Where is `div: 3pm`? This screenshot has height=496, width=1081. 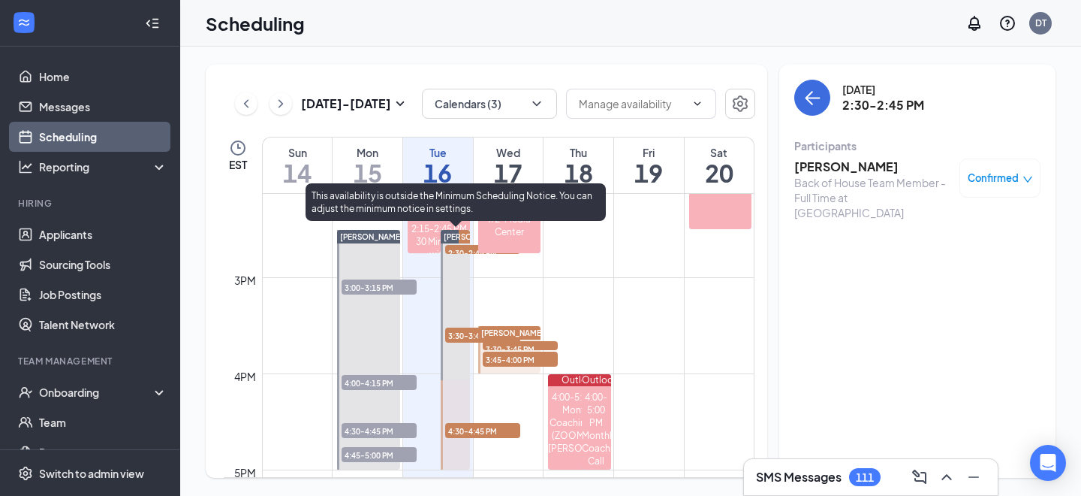 div: 3pm is located at coordinates (245, 280).